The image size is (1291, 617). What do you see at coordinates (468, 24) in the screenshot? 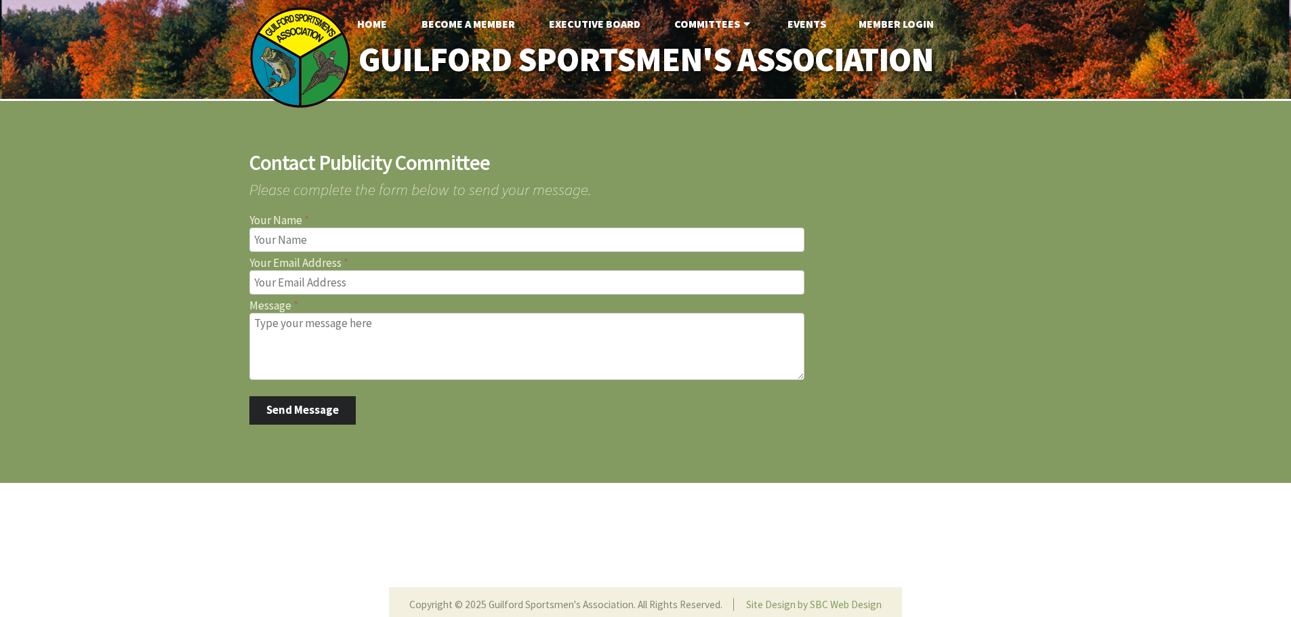
I see `a: Become A Member` at bounding box center [468, 24].